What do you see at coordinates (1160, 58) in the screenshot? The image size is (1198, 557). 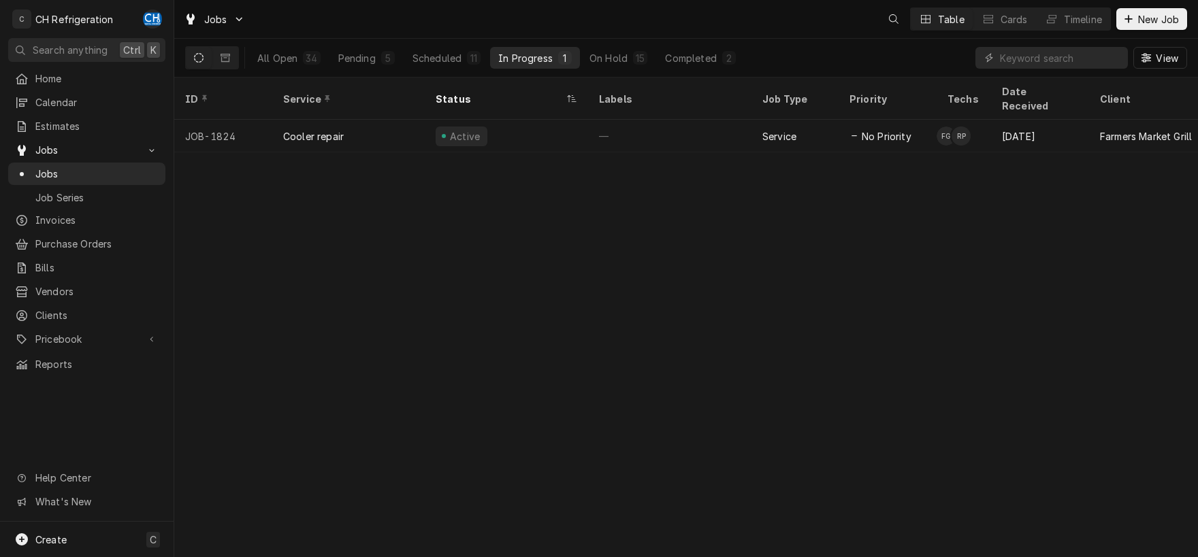 I see `button: View` at bounding box center [1160, 58].